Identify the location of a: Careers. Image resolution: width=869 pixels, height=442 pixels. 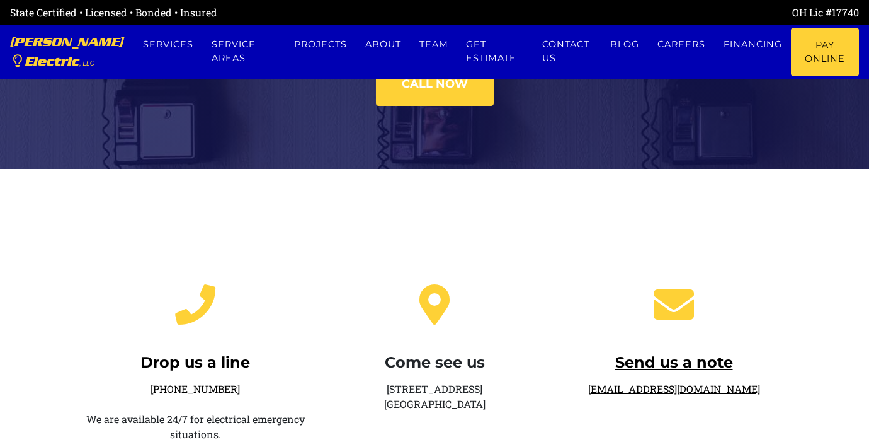
(682, 44).